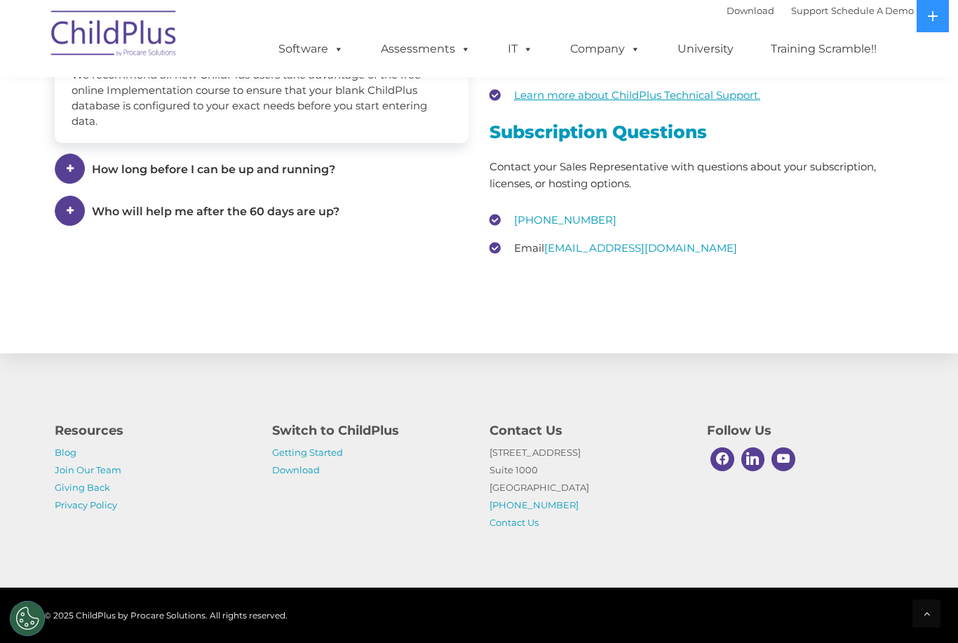 The height and width of the screenshot is (643, 958). I want to click on a: Training Scramble!!, so click(823, 49).